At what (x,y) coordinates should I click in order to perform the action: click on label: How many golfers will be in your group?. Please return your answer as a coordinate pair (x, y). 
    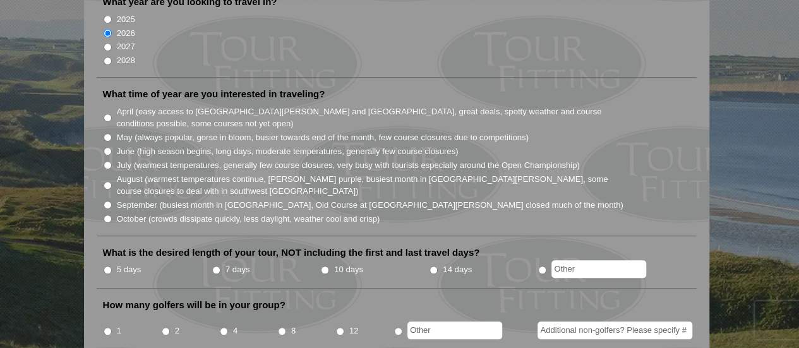
    Looking at the image, I should click on (194, 305).